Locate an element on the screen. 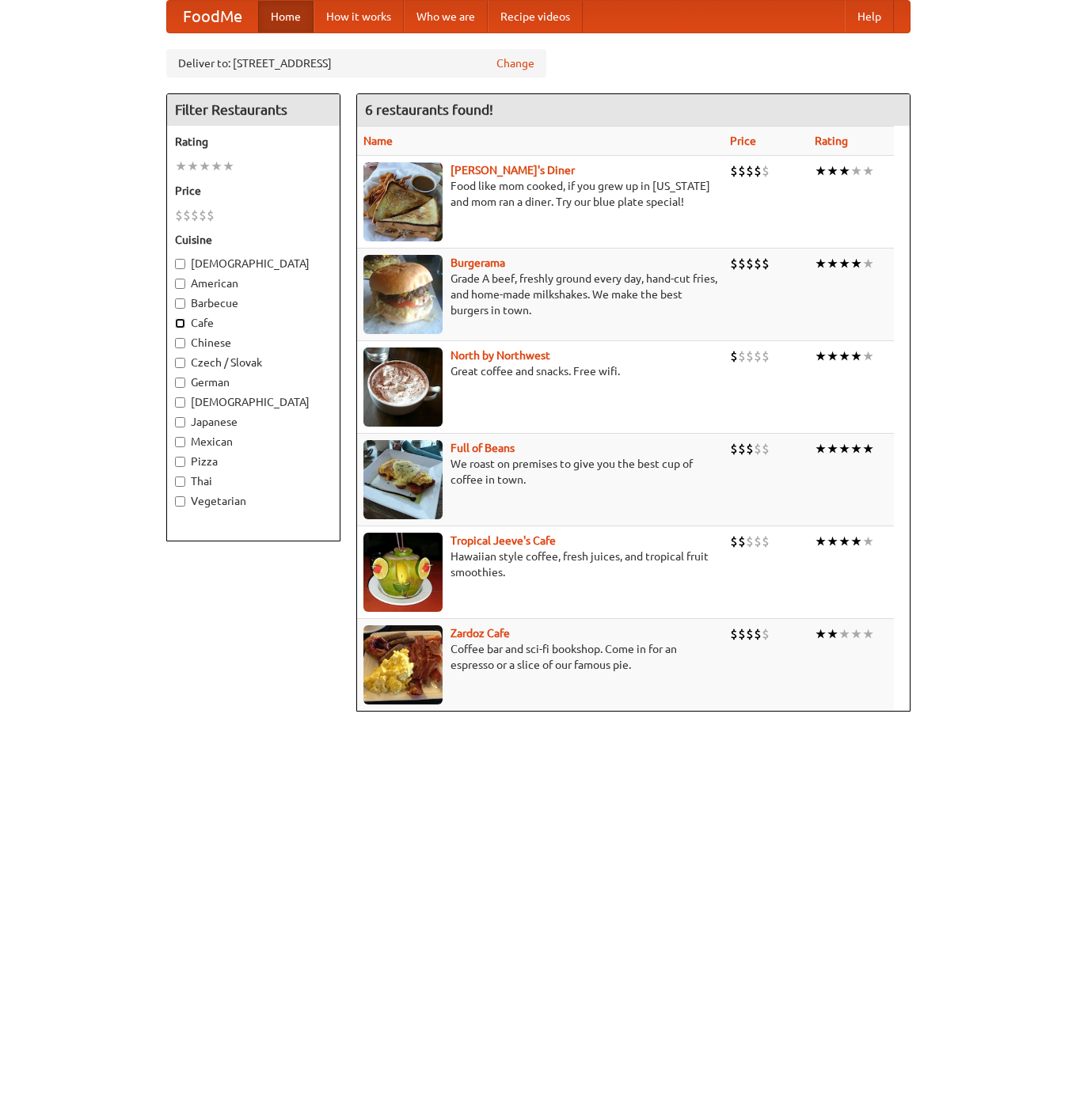 The height and width of the screenshot is (1120, 1076). a: Tropical Jeeve's Cafe is located at coordinates (502, 541).